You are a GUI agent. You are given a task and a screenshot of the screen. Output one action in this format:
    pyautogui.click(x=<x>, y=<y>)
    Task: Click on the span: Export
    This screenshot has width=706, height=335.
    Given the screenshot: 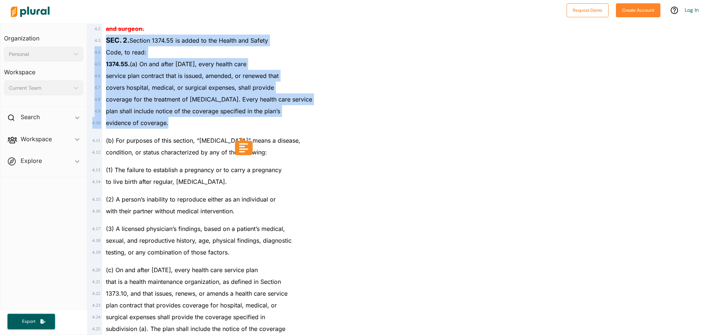 What is the action you would take?
    pyautogui.click(x=29, y=322)
    